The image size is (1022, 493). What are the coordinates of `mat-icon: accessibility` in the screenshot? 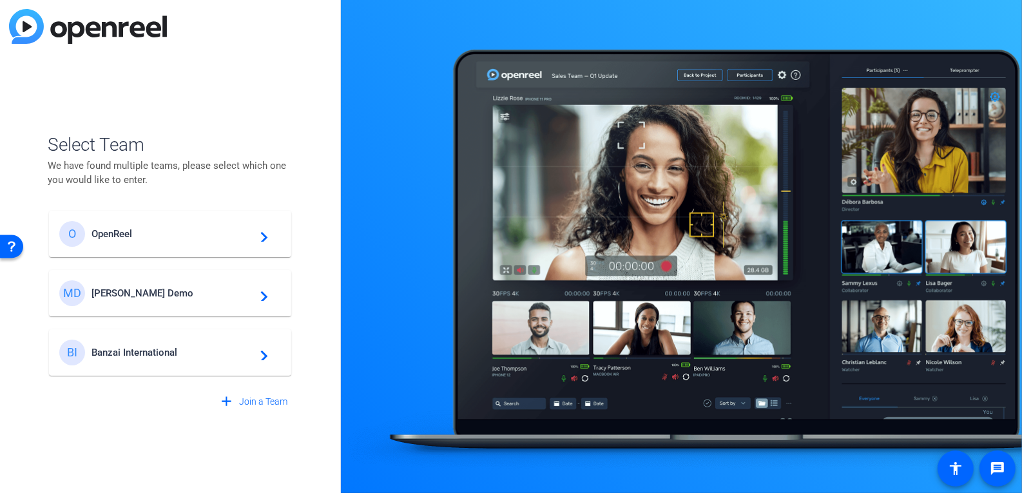 It's located at (956, 469).